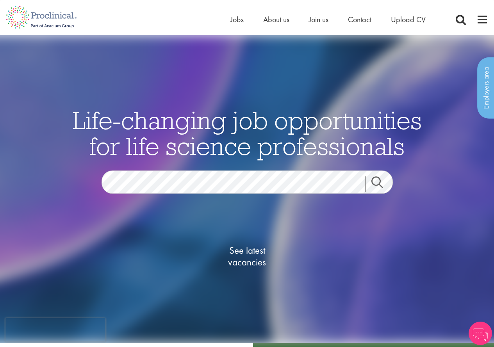  What do you see at coordinates (247, 257) in the screenshot?
I see `span: See latest vacancies` at bounding box center [247, 257].